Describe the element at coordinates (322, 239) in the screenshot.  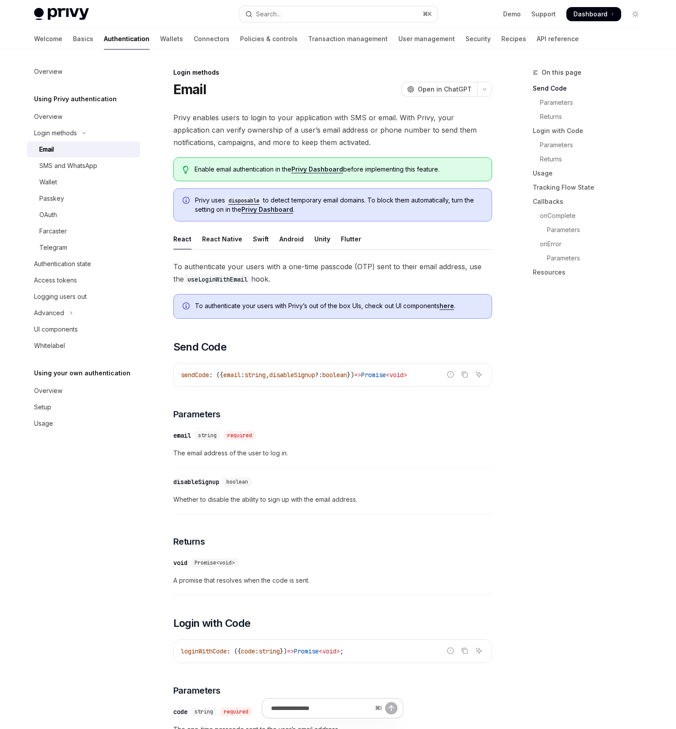
I see `div: Unity` at that location.